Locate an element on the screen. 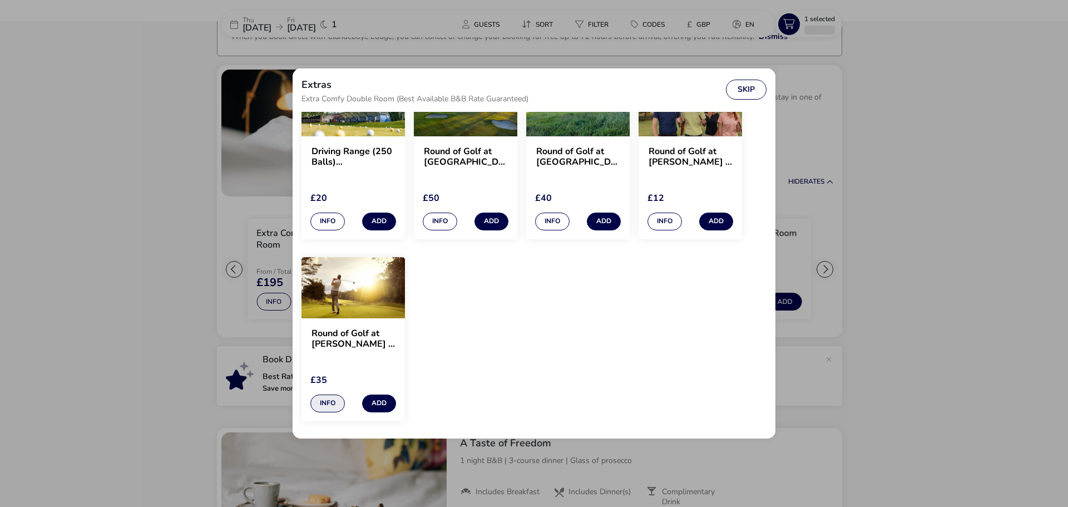  span: £40 is located at coordinates (544, 198).